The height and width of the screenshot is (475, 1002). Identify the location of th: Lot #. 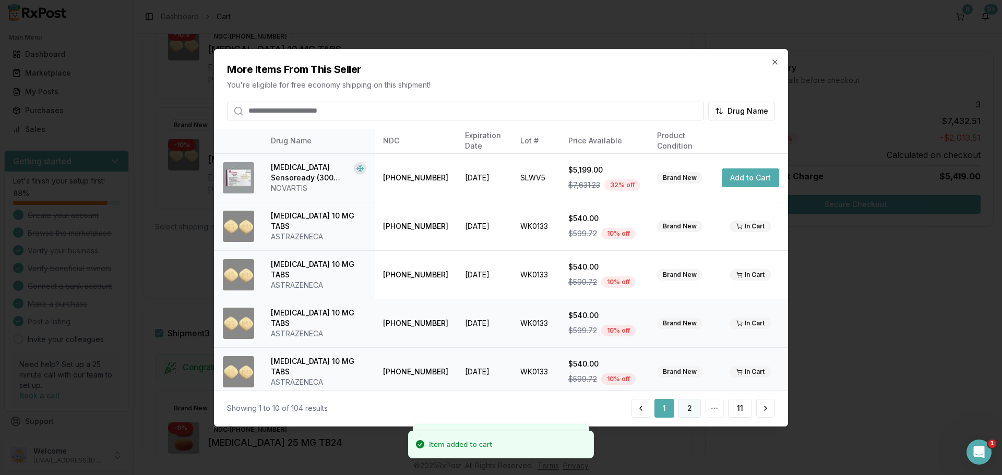
(536, 141).